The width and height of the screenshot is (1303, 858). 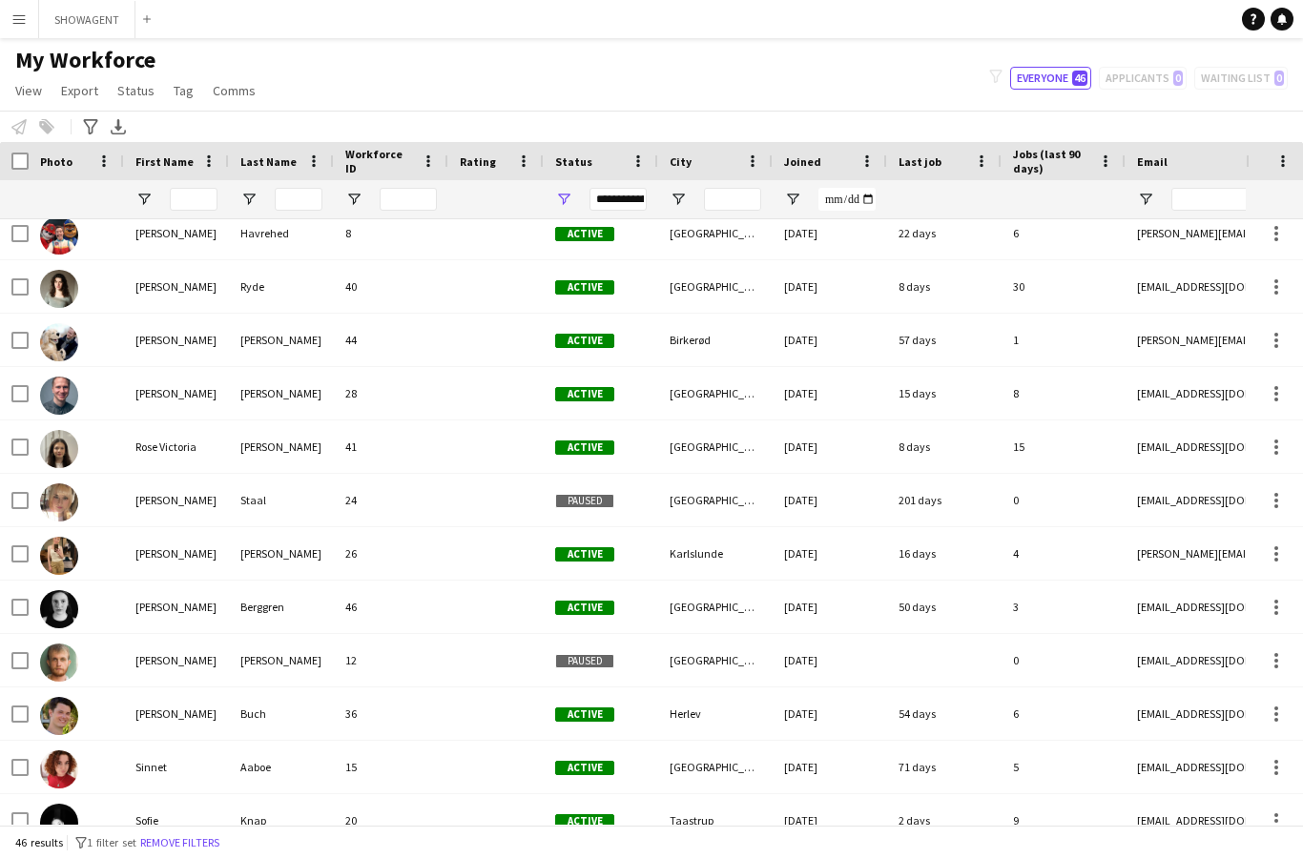 I want to click on input: City Filter Input, so click(x=732, y=199).